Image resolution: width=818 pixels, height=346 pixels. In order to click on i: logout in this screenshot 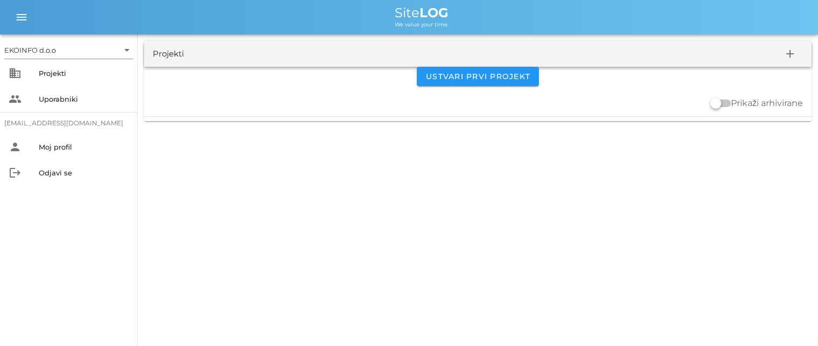, I will do `click(15, 173)`.